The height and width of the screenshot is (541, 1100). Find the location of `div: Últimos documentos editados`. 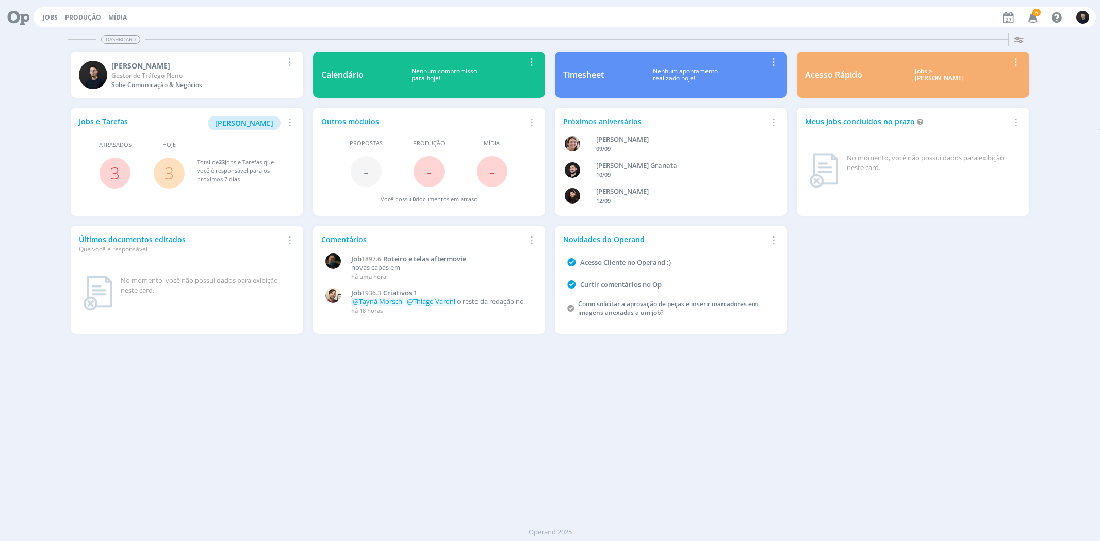

div: Últimos documentos editados is located at coordinates (180, 244).